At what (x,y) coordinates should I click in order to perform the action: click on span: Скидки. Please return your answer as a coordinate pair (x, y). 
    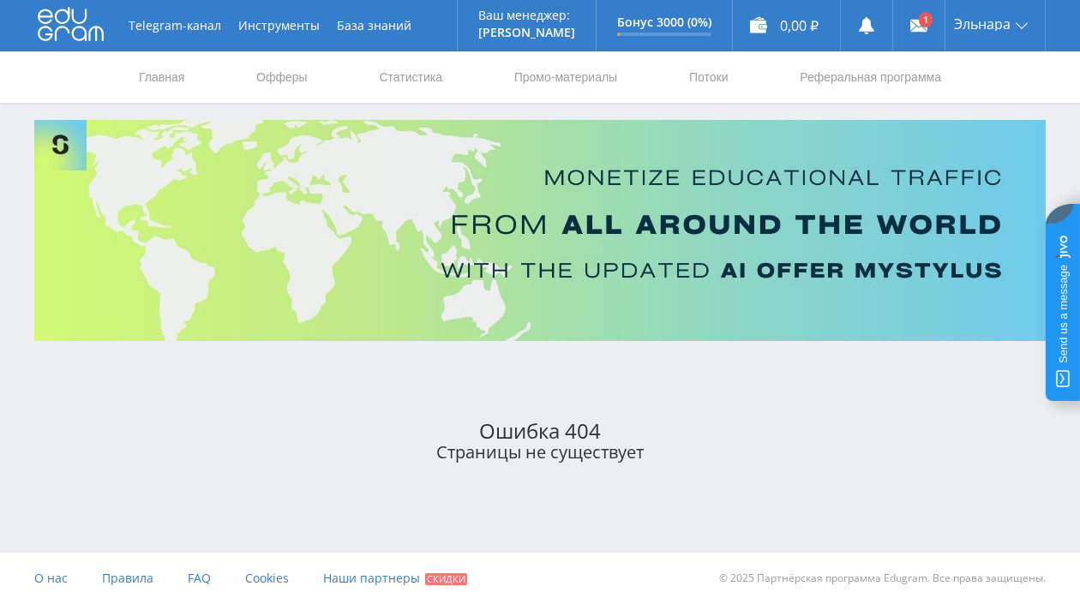
    Looking at the image, I should click on (446, 579).